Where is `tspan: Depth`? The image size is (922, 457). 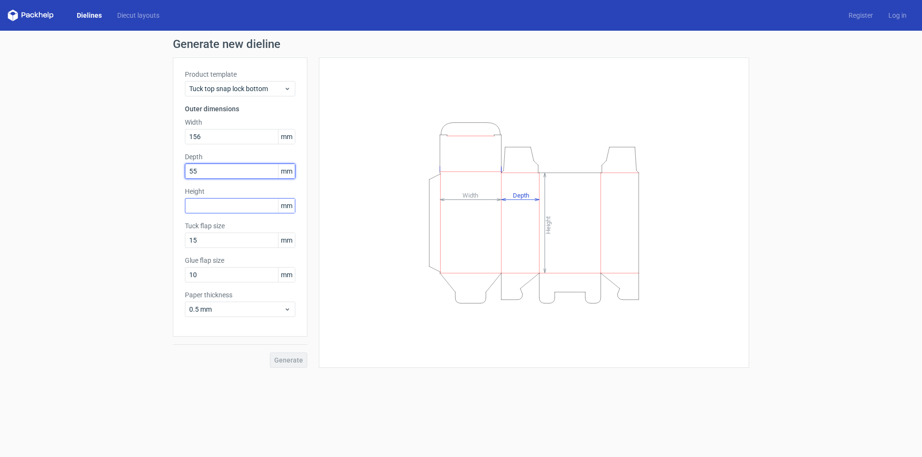 tspan: Depth is located at coordinates (521, 195).